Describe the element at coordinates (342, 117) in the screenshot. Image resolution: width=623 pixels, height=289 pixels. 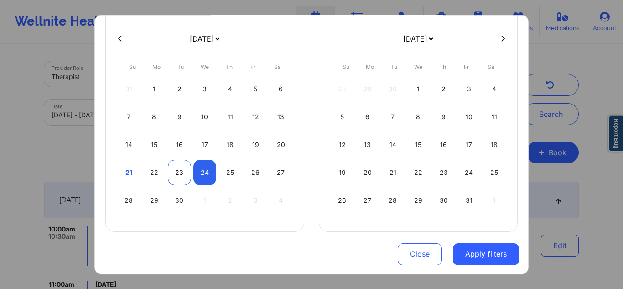
I see `div: Sun Oct 05 2025` at that location.